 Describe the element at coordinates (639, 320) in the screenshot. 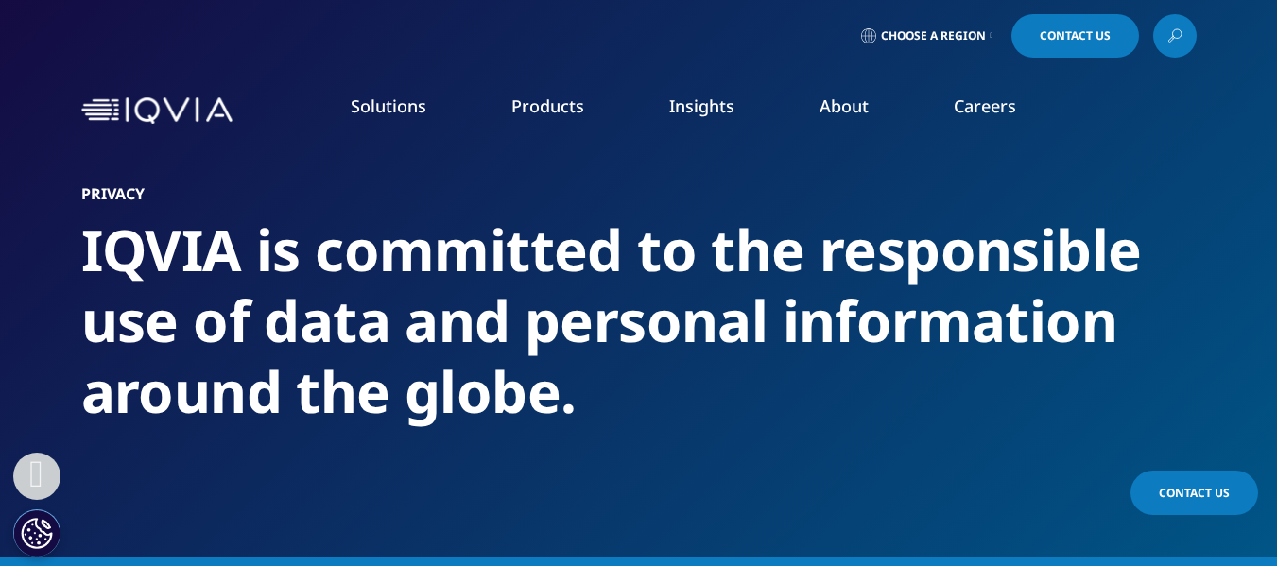

I see `h2: IQVIA is committed to the responsible use of data and personal information around the globe.` at that location.